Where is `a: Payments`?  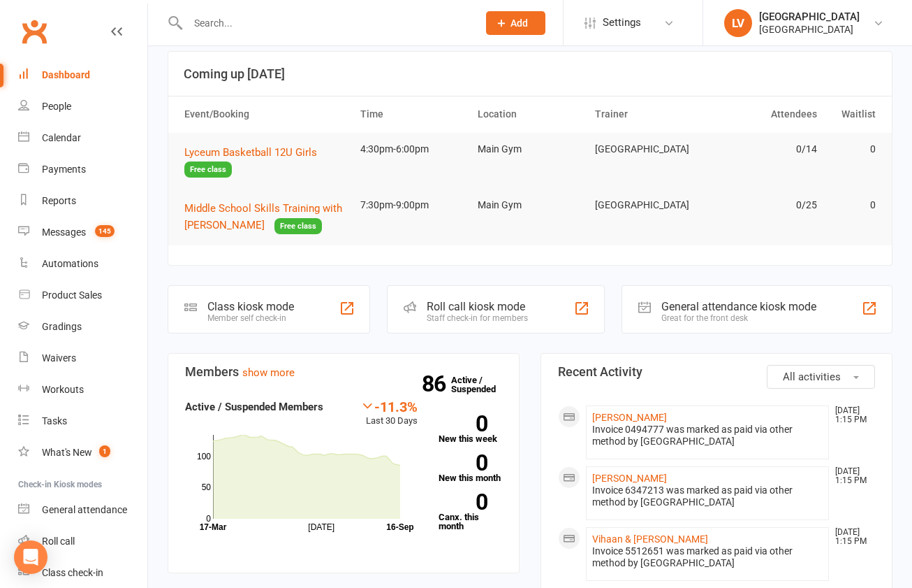 a: Payments is located at coordinates (82, 169).